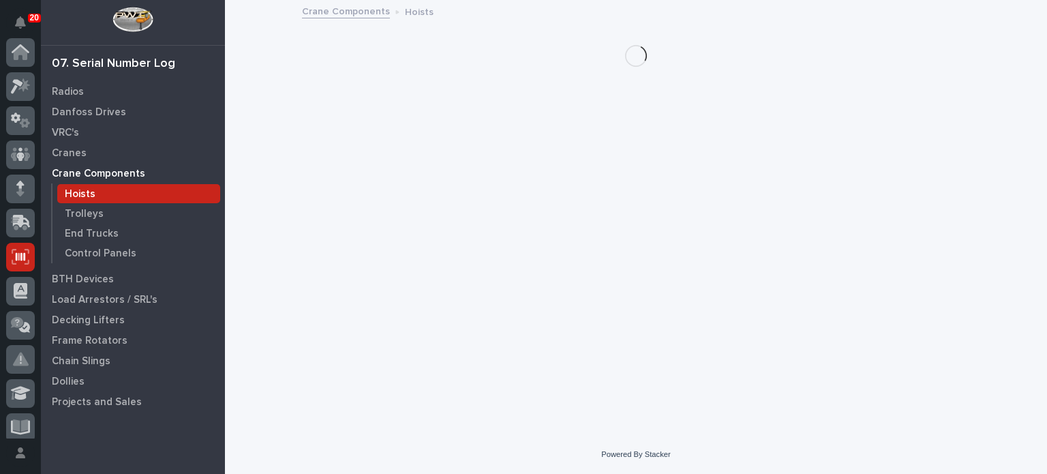 This screenshot has width=1047, height=474. Describe the element at coordinates (133, 91) in the screenshot. I see `a: Radios` at that location.